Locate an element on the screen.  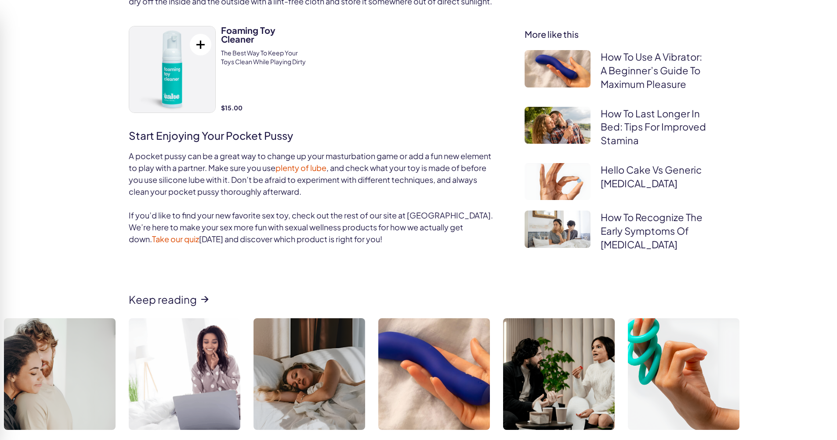
img: How Do I Know If I Have ED? is located at coordinates (557, 229).